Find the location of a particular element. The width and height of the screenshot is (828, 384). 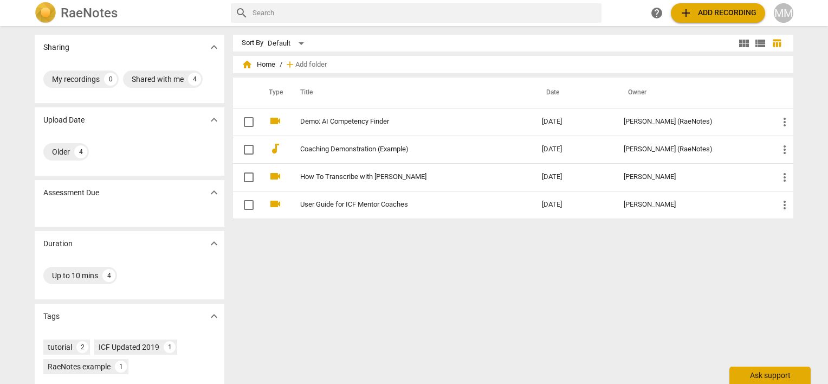

div: MM is located at coordinates (784, 13).